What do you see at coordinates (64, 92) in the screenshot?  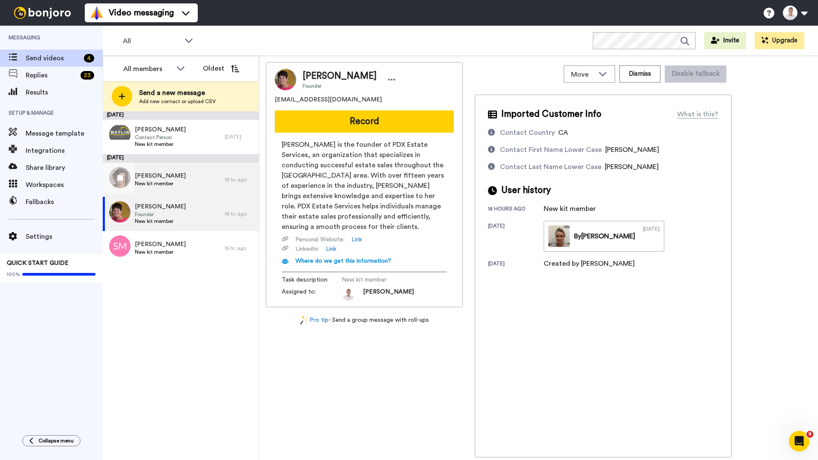 I see `span: Results` at bounding box center [64, 92].